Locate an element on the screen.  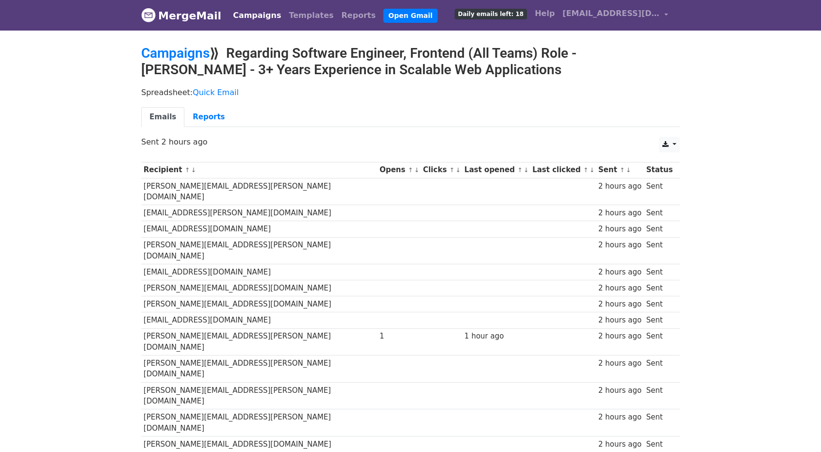
span: Daily emails left: 18 is located at coordinates (491, 14).